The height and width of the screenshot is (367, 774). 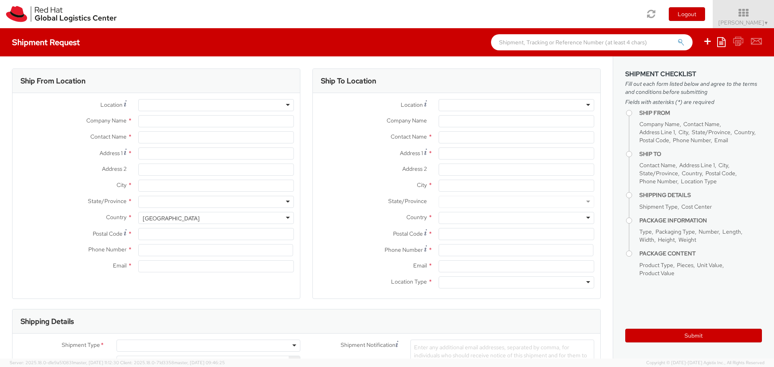 What do you see at coordinates (693, 74) in the screenshot?
I see `h3: Shipment Checklist` at bounding box center [693, 74].